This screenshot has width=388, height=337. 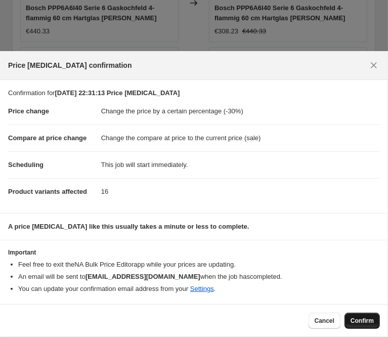 What do you see at coordinates (324, 321) in the screenshot?
I see `button: Cancel` at bounding box center [324, 321].